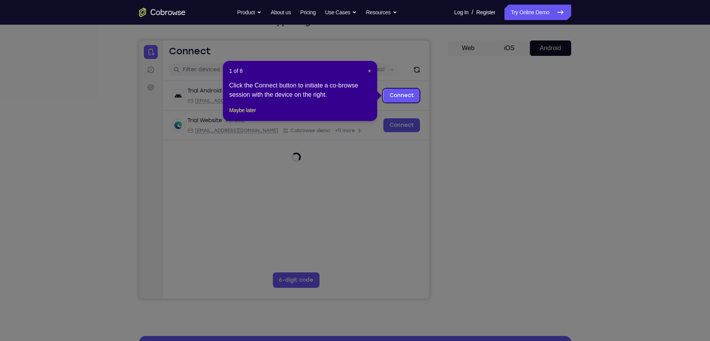 The image size is (710, 341). What do you see at coordinates (461, 12) in the screenshot?
I see `a: Log In` at bounding box center [461, 12].